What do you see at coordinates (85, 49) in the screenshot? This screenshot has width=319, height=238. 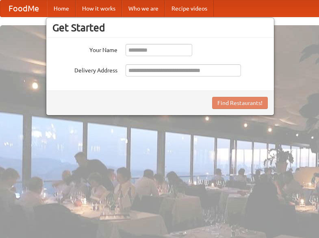 I see `label: Your Name` at bounding box center [85, 49].